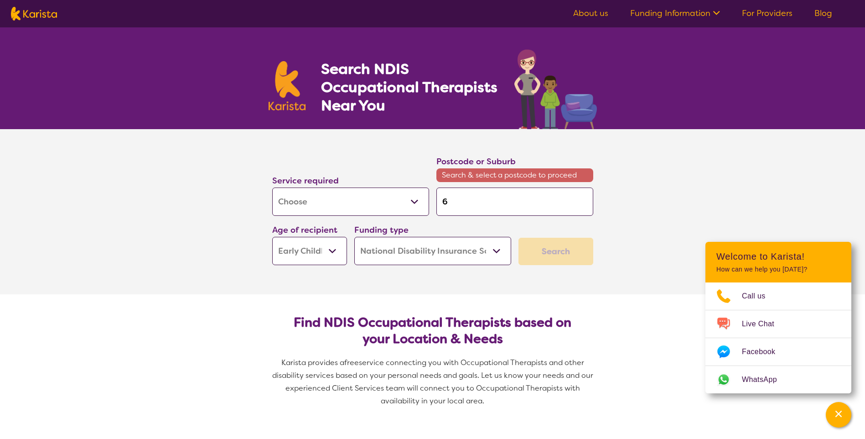  Describe the element at coordinates (823, 13) in the screenshot. I see `a: Blog` at that location.